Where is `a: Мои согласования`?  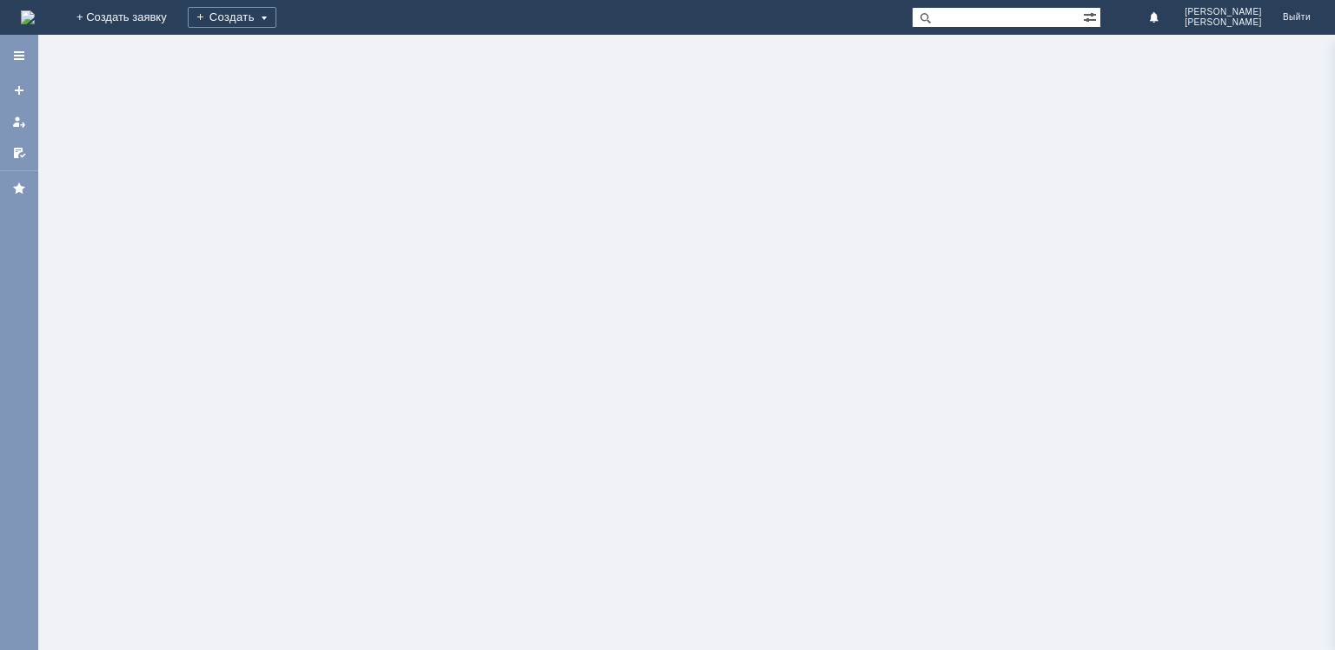
a: Мои согласования is located at coordinates (19, 153).